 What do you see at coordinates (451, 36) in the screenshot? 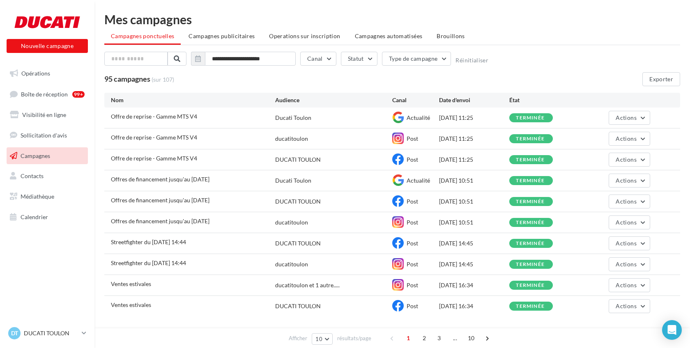
I see `span: Brouillons` at bounding box center [451, 36].